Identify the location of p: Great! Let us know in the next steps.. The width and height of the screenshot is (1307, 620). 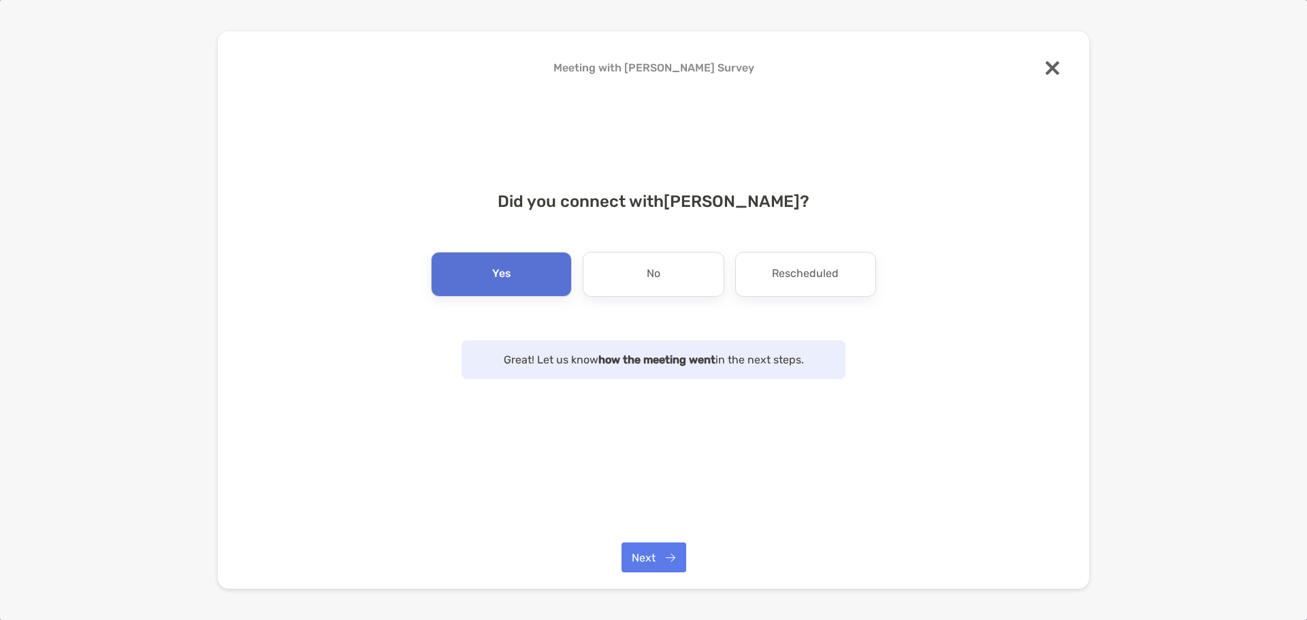
(653, 359).